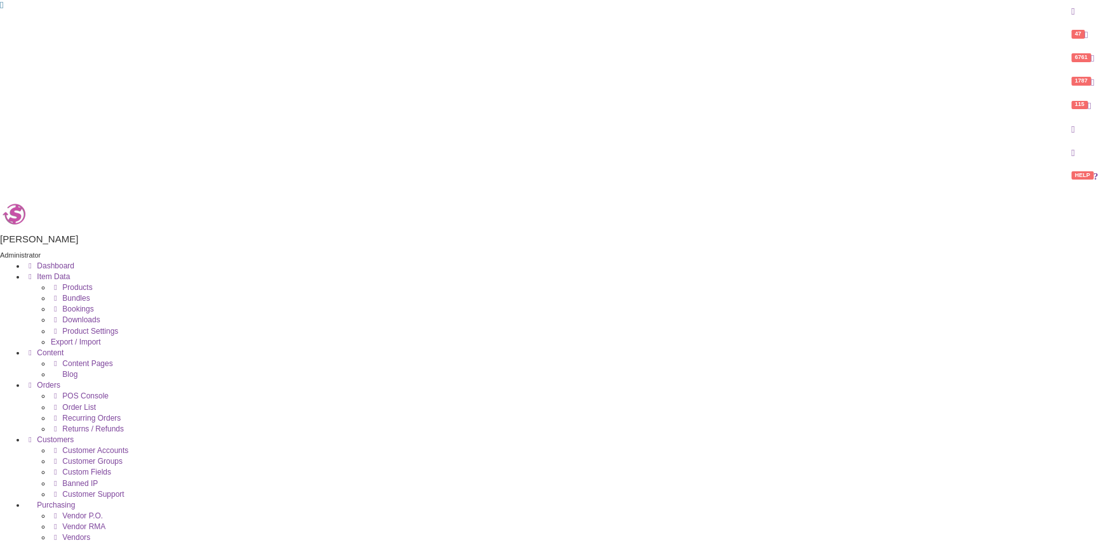 The height and width of the screenshot is (545, 1108). Describe the element at coordinates (1081, 81) in the screenshot. I see `span: 1787` at that location.